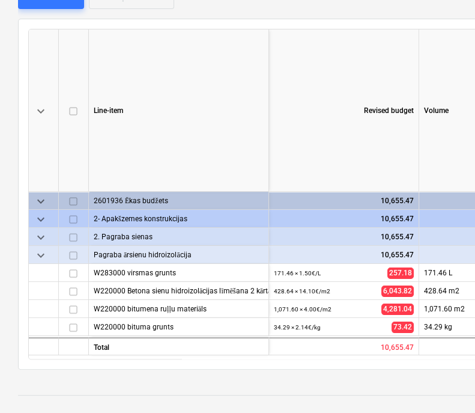 Image resolution: width=475 pixels, height=413 pixels. What do you see at coordinates (178, 272) in the screenshot?
I see `div: W283000 virsmas grunts` at bounding box center [178, 272].